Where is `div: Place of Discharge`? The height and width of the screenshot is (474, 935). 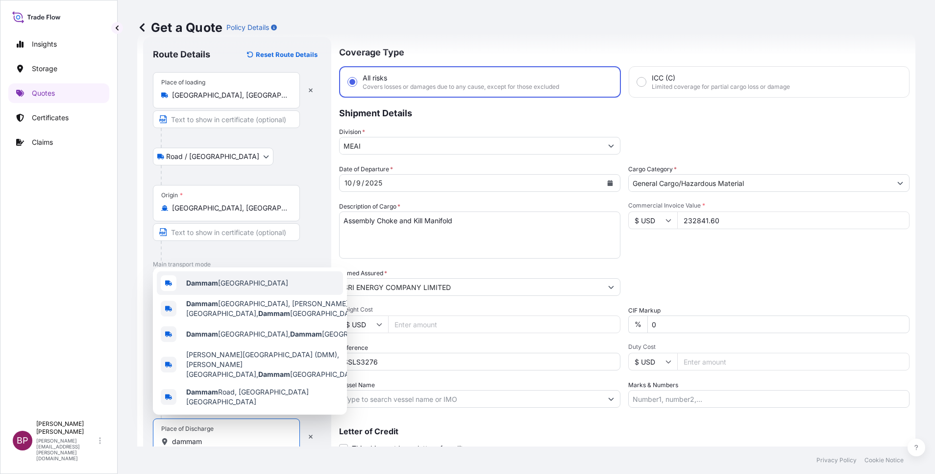 div: Place of Discharge is located at coordinates (187, 428).